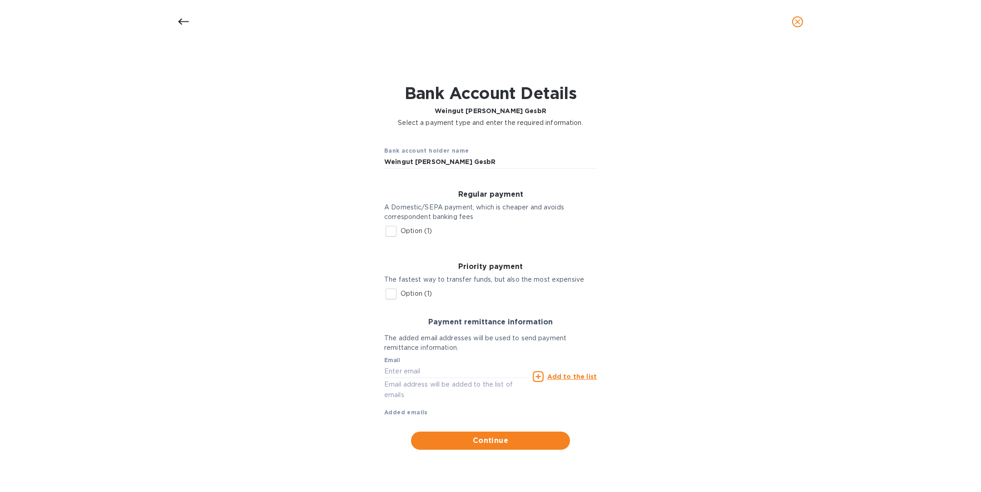 The image size is (981, 492). What do you see at coordinates (490, 322) in the screenshot?
I see `h3: Payment remittance information` at bounding box center [490, 322].